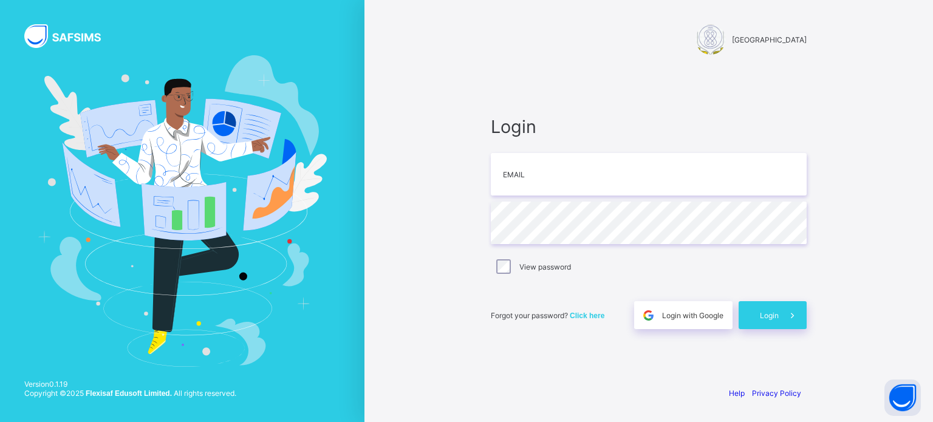 This screenshot has height=422, width=933. I want to click on img: google.396cfc9801f0270233282035f929180a.svg, so click(648, 315).